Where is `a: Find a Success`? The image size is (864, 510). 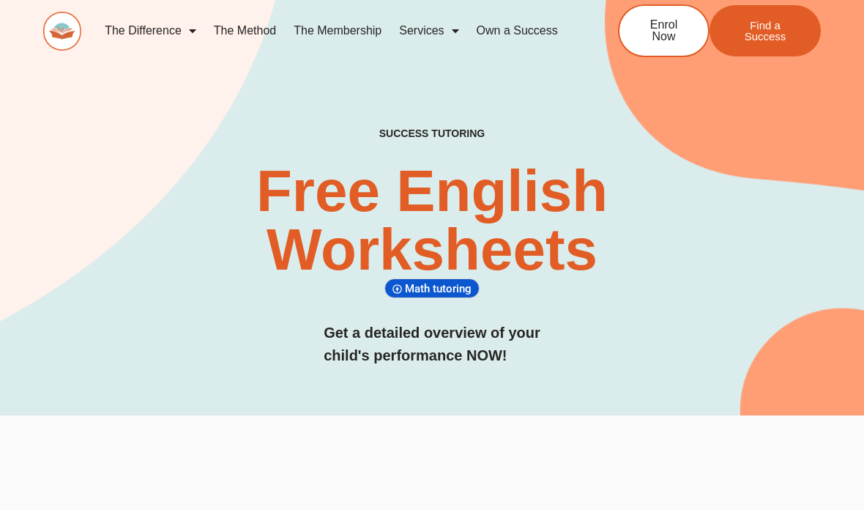
a: Find a Success is located at coordinates (765, 31).